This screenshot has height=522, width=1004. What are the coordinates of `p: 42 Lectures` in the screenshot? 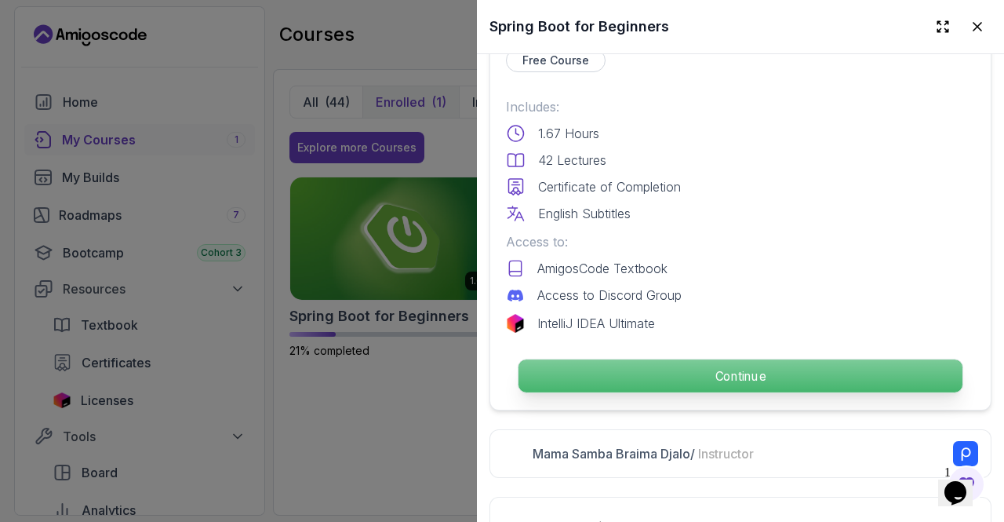 It's located at (572, 160).